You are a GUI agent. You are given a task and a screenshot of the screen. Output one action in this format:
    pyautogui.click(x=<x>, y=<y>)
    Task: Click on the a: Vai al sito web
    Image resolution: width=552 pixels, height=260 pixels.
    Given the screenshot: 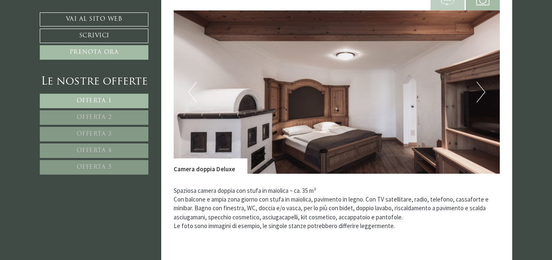 What is the action you would take?
    pyautogui.click(x=94, y=19)
    